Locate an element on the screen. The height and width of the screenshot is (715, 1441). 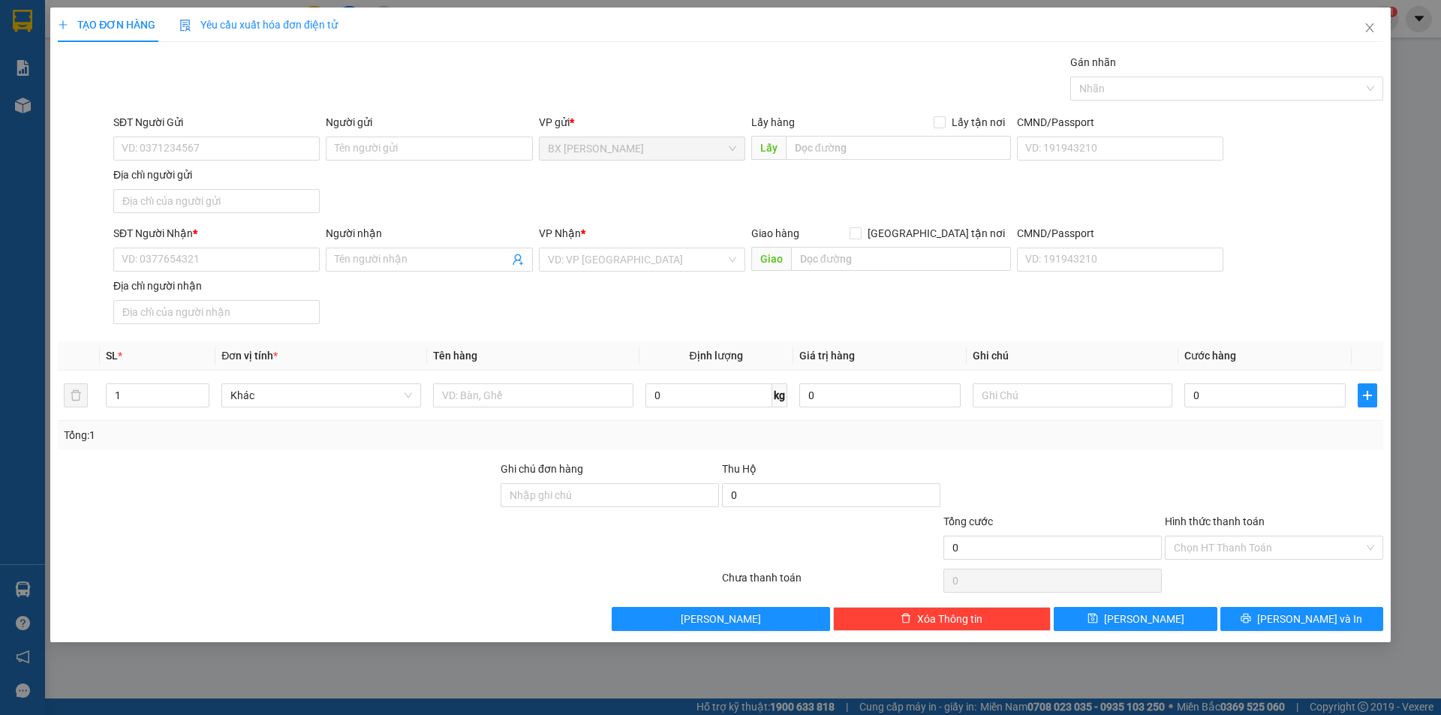
span: Lấy is located at coordinates (769, 148).